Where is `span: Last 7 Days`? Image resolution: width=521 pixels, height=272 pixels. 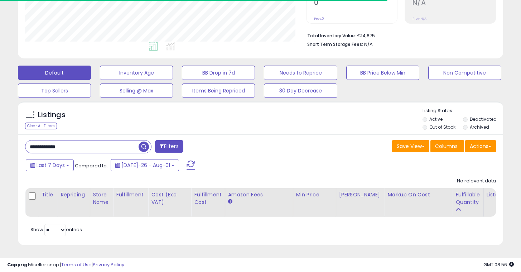
span: Last 7 Days is located at coordinates (50, 165).